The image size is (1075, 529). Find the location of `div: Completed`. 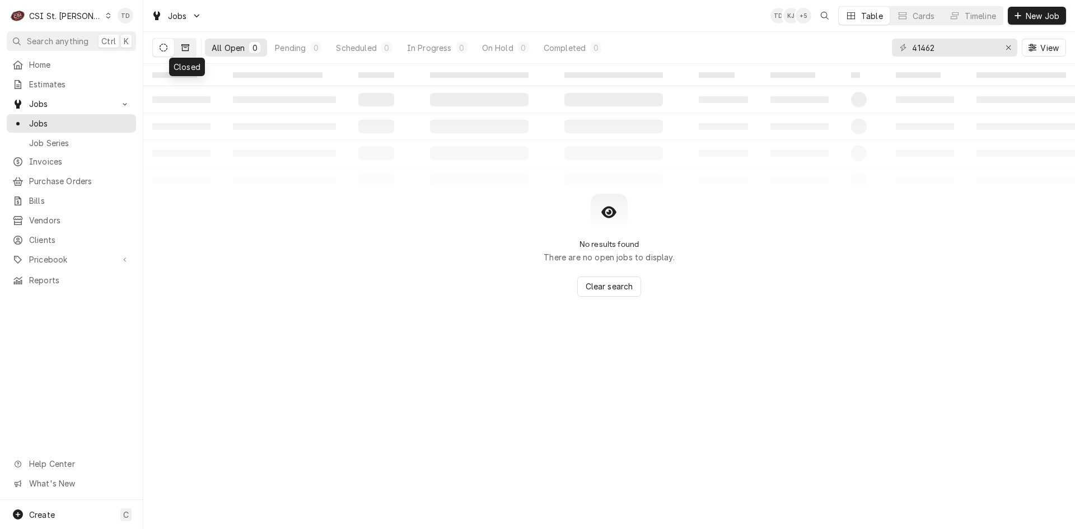

div: Completed is located at coordinates (564, 48).